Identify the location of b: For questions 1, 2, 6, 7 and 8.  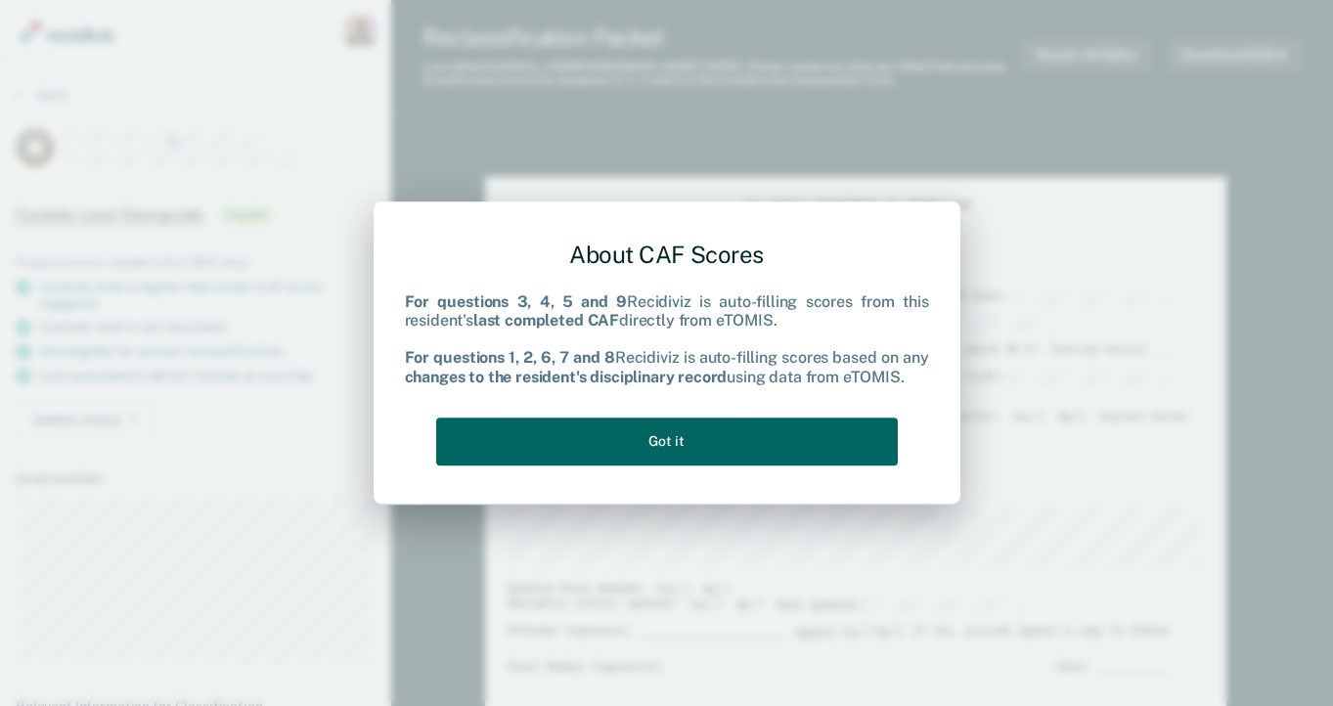
(509, 358).